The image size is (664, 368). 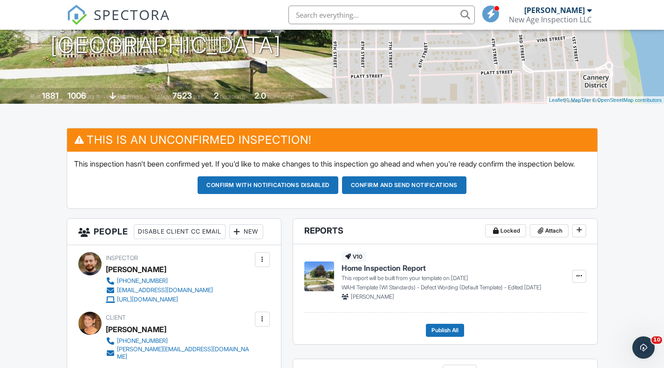 What do you see at coordinates (381, 15) in the screenshot?
I see `input: Search everything...` at bounding box center [381, 15].